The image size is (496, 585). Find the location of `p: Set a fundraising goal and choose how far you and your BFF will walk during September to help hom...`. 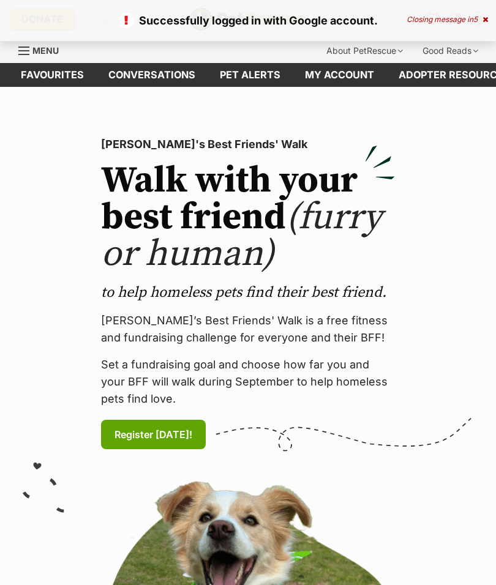

p: Set a fundraising goal and choose how far you and your BFF will walk during September to help hom... is located at coordinates (248, 382).